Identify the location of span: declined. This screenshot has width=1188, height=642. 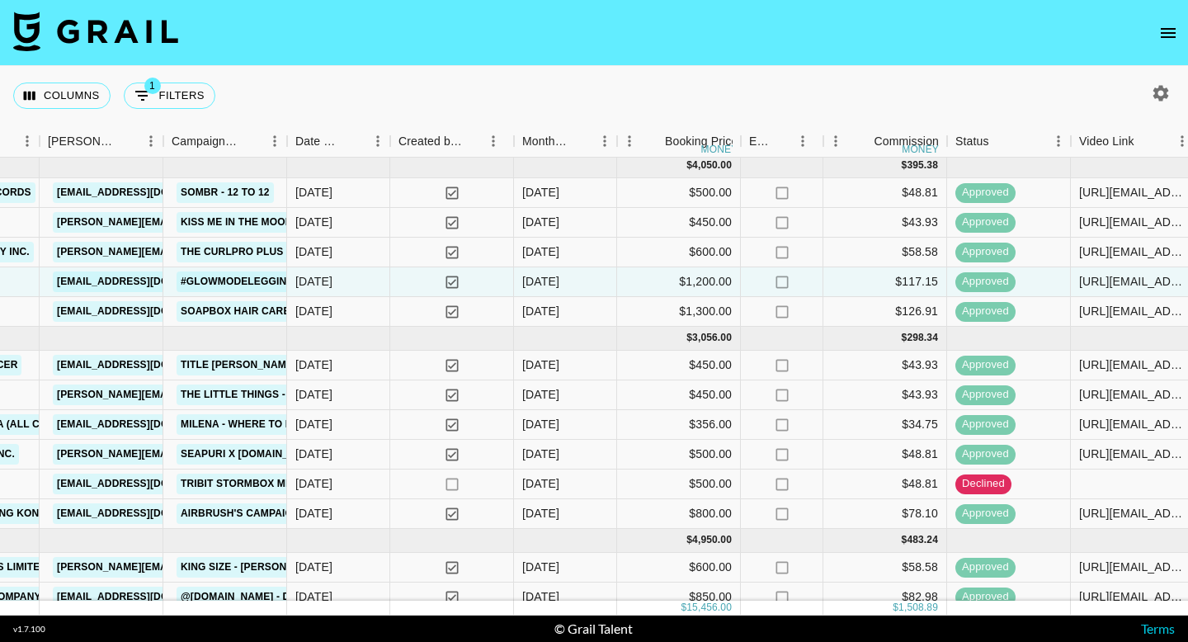
(983, 483).